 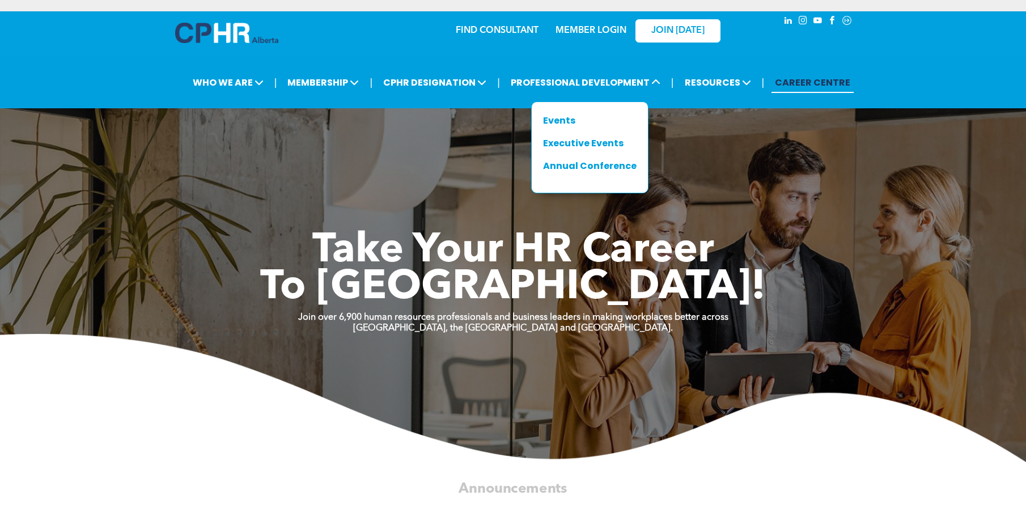 What do you see at coordinates (818, 22) in the screenshot?
I see `a: youtube` at bounding box center [818, 22].